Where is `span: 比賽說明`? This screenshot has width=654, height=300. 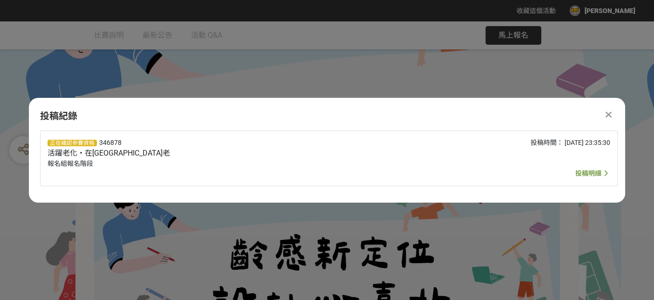 span: 比賽說明 is located at coordinates (109, 35).